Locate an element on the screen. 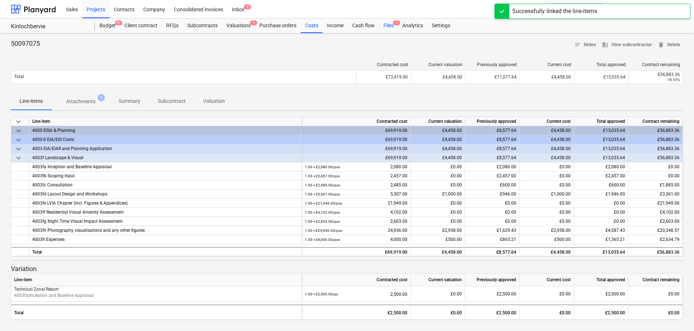  span: 4003f Landscape & Visual is located at coordinates (58, 158).